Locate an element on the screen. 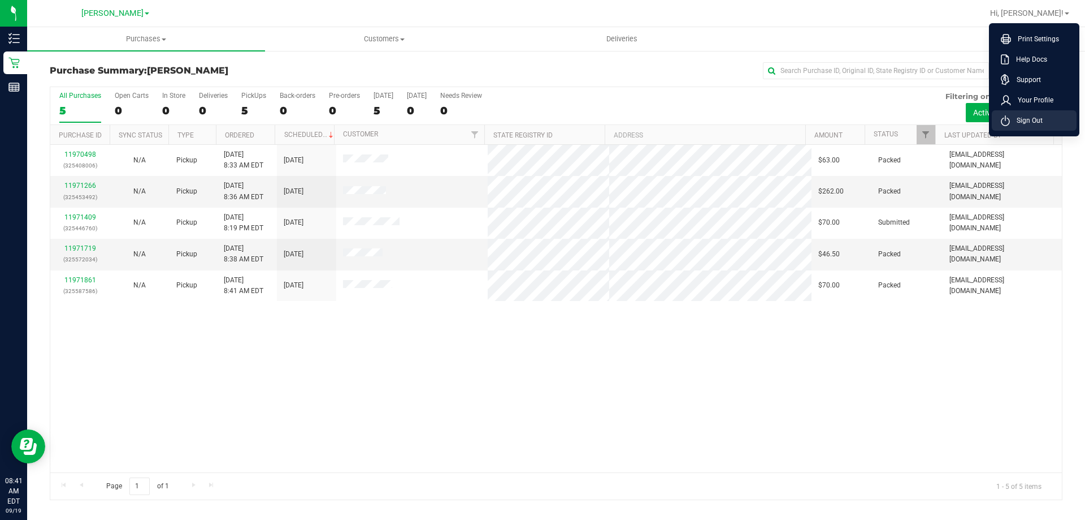 Image resolution: width=1085 pixels, height=520 pixels. p: (325408006) is located at coordinates (80, 165).